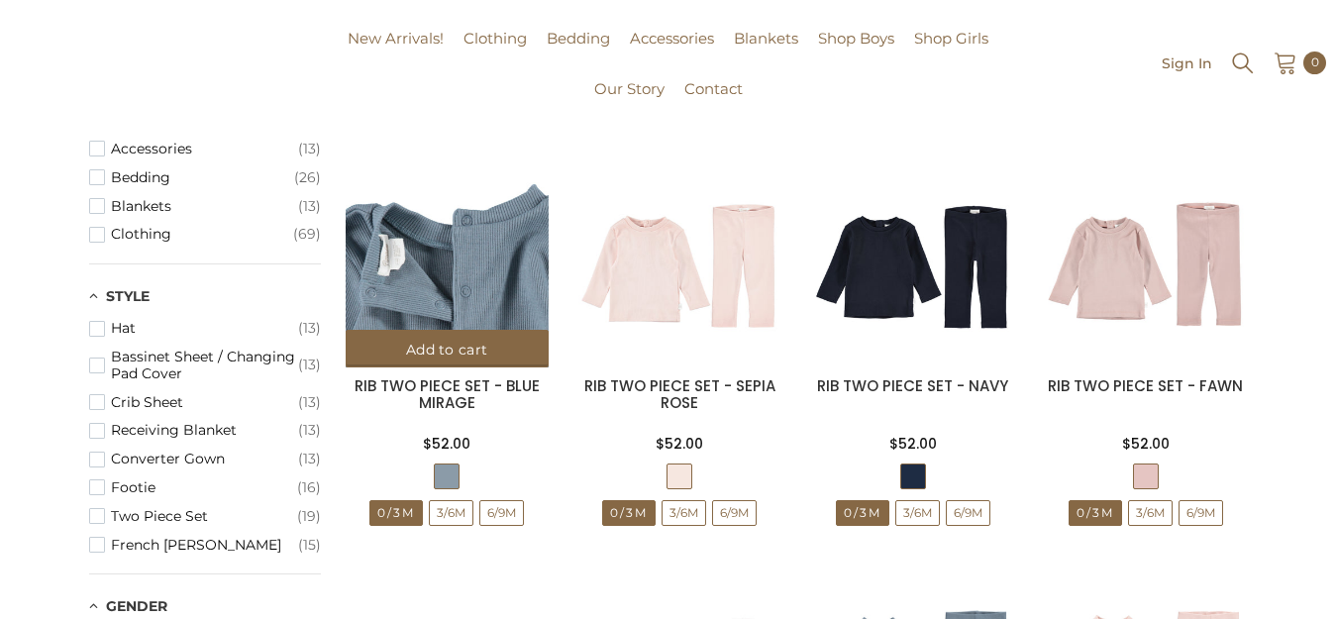 The image size is (1336, 619). What do you see at coordinates (205, 365) in the screenshot?
I see `button: Bassinet Sheet / Changing Pad Cover` at bounding box center [205, 365].